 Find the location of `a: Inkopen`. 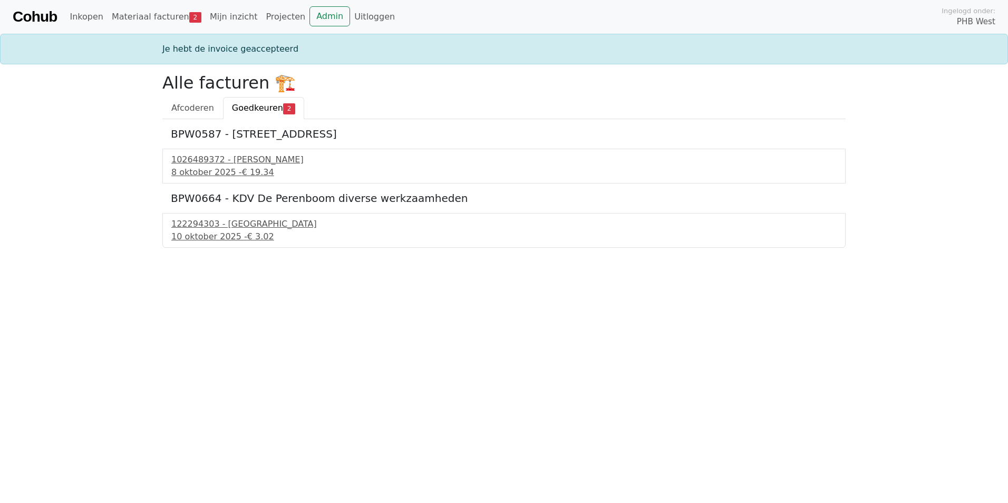

a: Inkopen is located at coordinates (86, 17).